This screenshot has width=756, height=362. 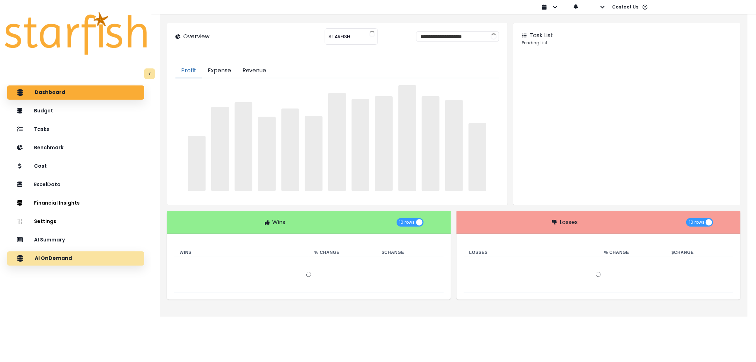 I want to click on button: Expense, so click(x=219, y=71).